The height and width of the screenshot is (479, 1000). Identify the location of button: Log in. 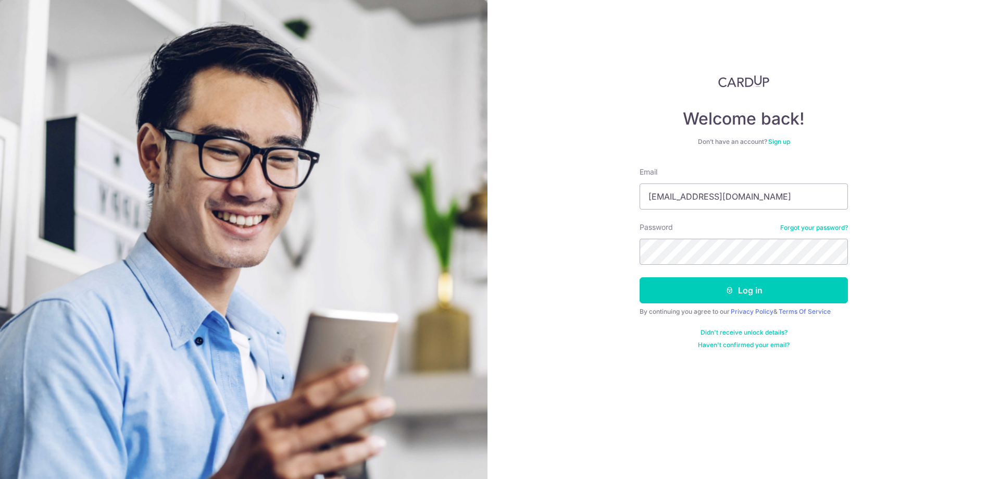
(744, 290).